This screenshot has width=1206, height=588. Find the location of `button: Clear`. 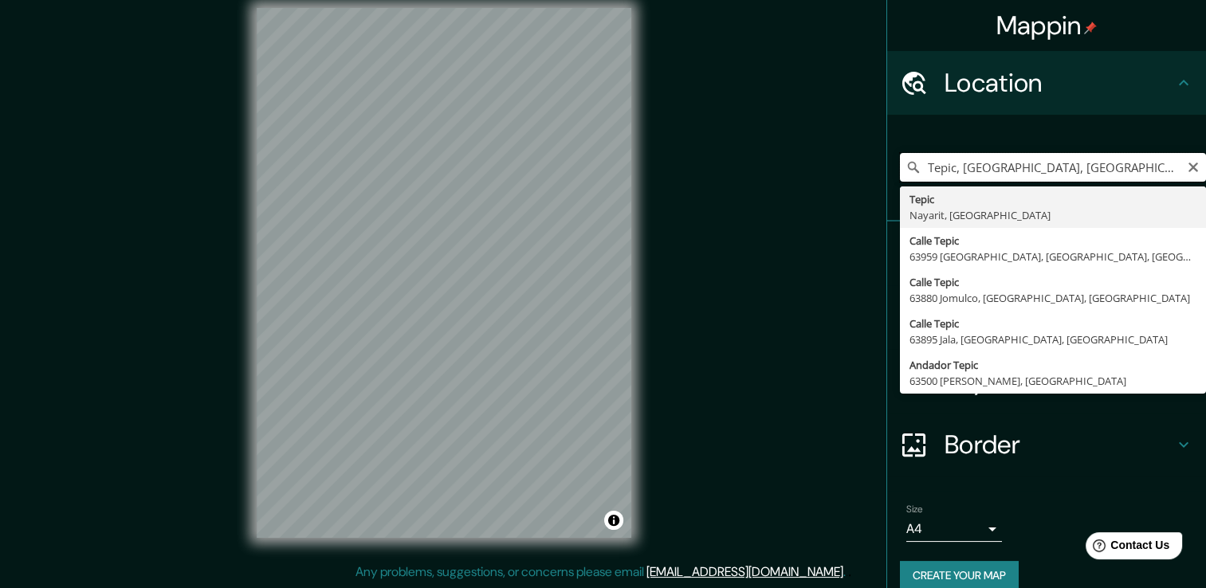

button: Clear is located at coordinates (1193, 166).